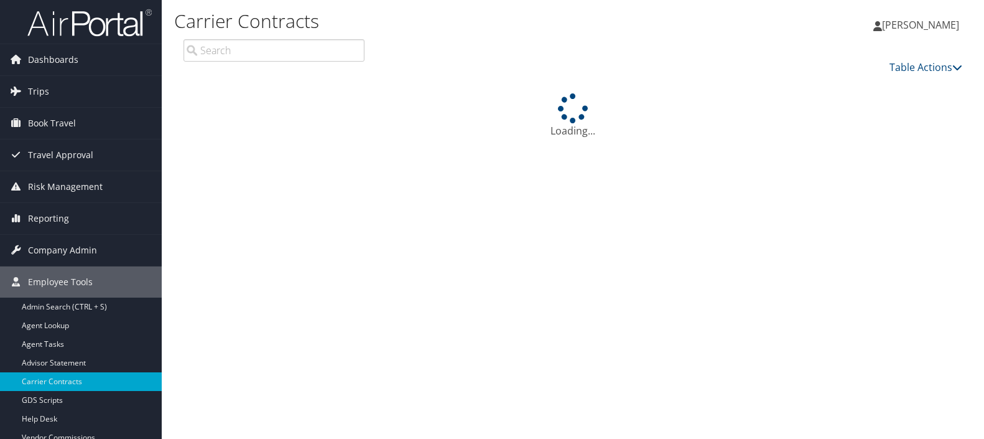 The width and height of the screenshot is (984, 439). What do you see at coordinates (52, 123) in the screenshot?
I see `span: Book Travel` at bounding box center [52, 123].